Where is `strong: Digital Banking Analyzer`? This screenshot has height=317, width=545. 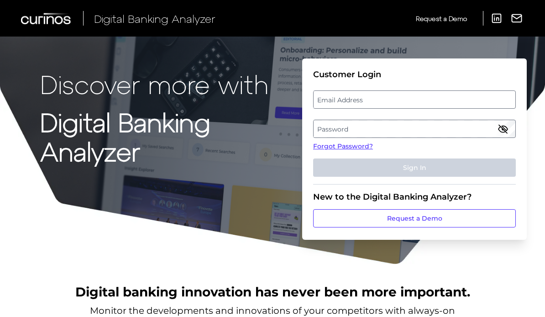 strong: Digital Banking Analyzer is located at coordinates (125, 136).